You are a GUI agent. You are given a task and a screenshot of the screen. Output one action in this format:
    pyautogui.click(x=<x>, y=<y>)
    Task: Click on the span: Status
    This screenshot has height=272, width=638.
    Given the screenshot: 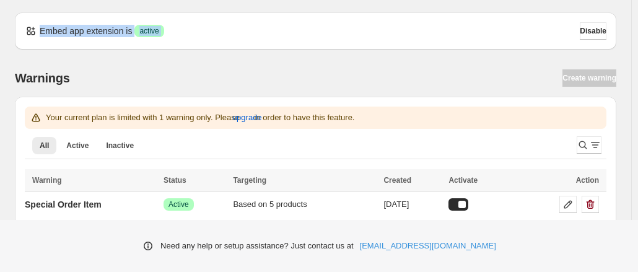 What is the action you would take?
    pyautogui.click(x=175, y=180)
    